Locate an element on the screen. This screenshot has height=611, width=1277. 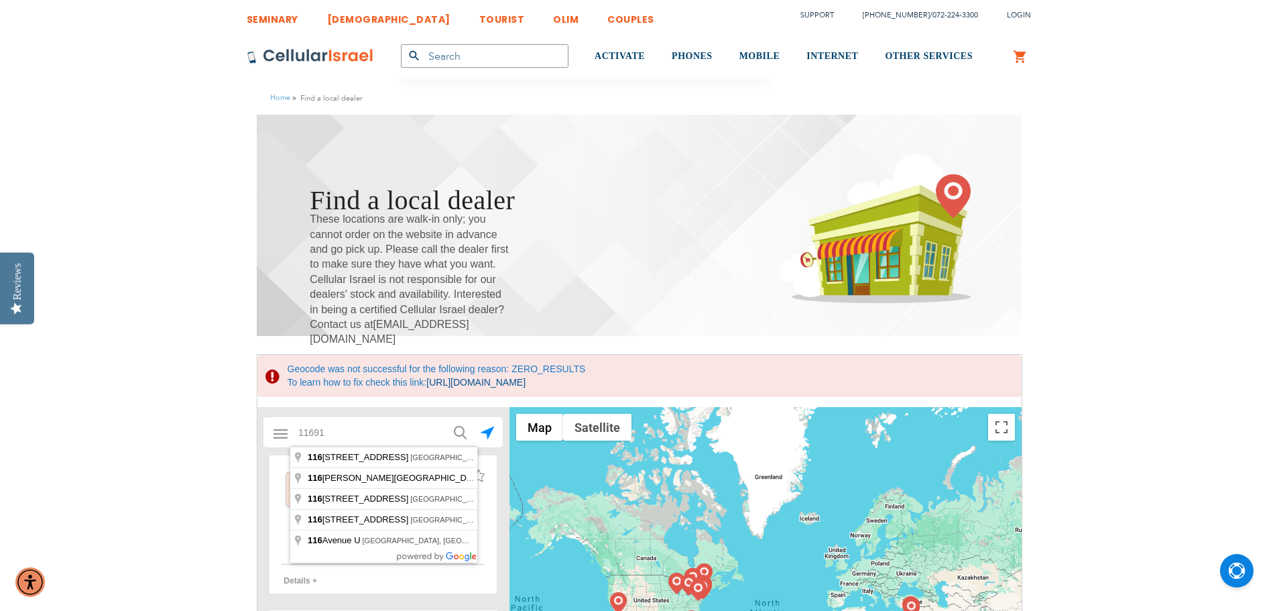
img: favorites_store_disabled.png is located at coordinates (479, 475).